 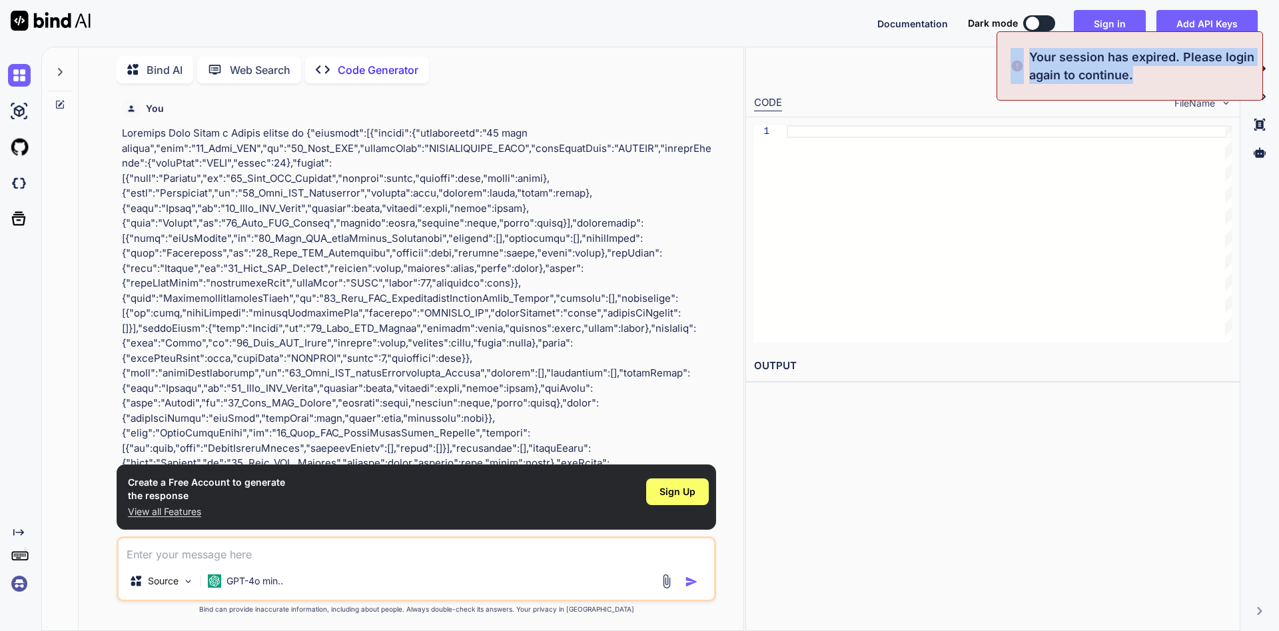 I want to click on p: Bind AI, so click(x=164, y=70).